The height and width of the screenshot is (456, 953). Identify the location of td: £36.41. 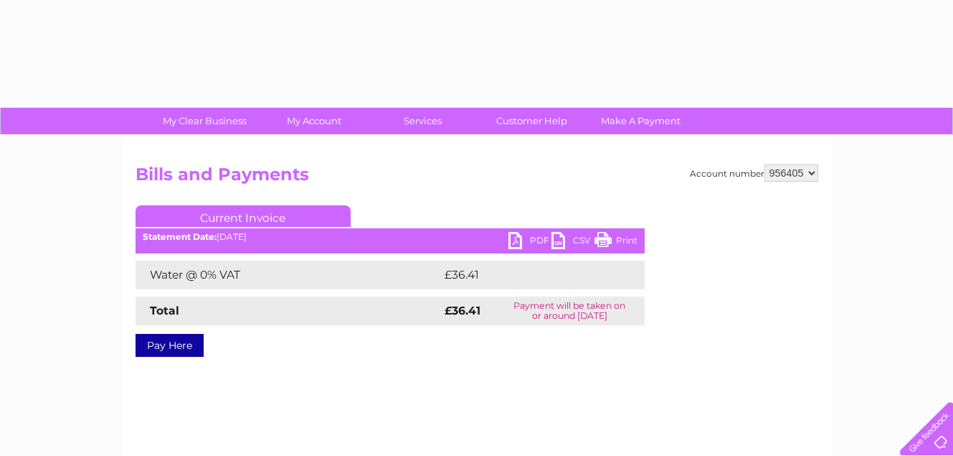
(528, 275).